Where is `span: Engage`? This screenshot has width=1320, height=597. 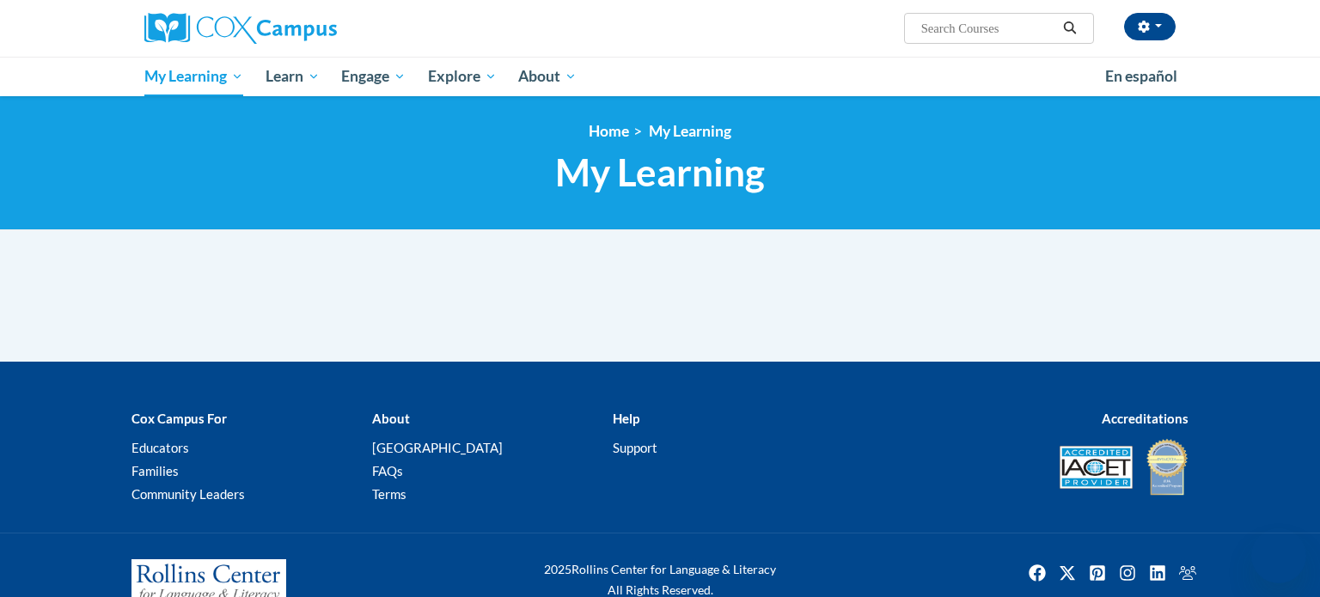 span: Engage is located at coordinates (373, 76).